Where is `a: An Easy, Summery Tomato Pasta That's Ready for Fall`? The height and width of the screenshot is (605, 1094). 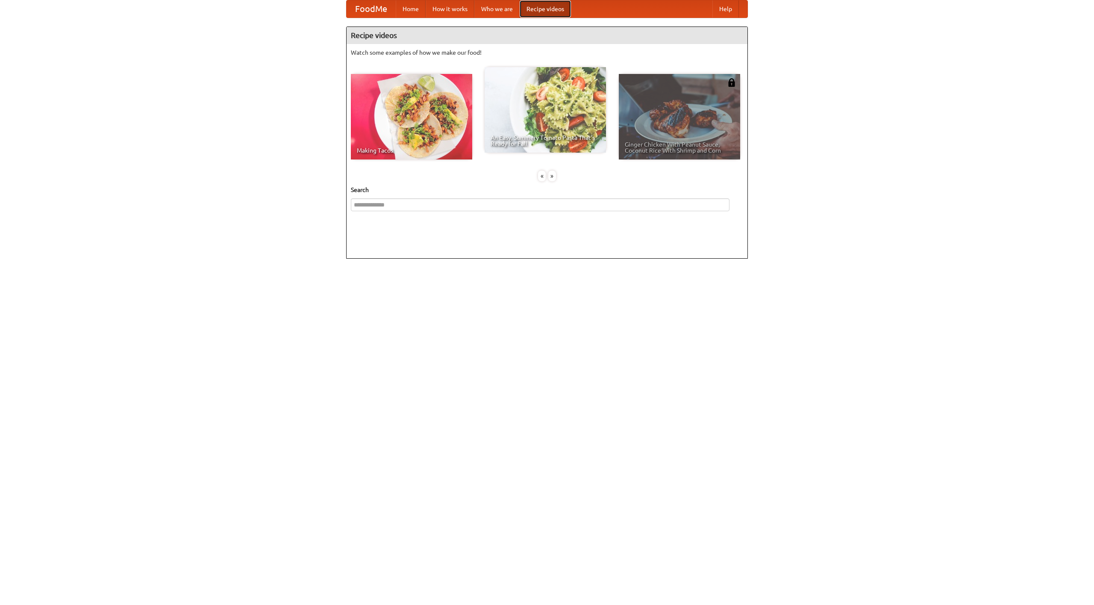 a: An Easy, Summery Tomato Pasta That's Ready for Fall is located at coordinates (545, 110).